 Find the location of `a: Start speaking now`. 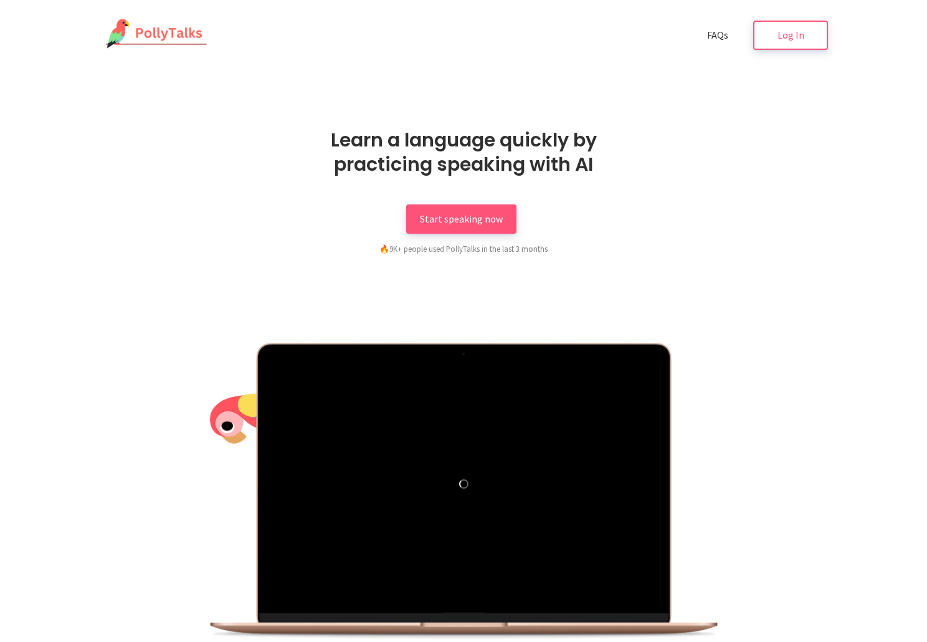

a: Start speaking now is located at coordinates (461, 219).